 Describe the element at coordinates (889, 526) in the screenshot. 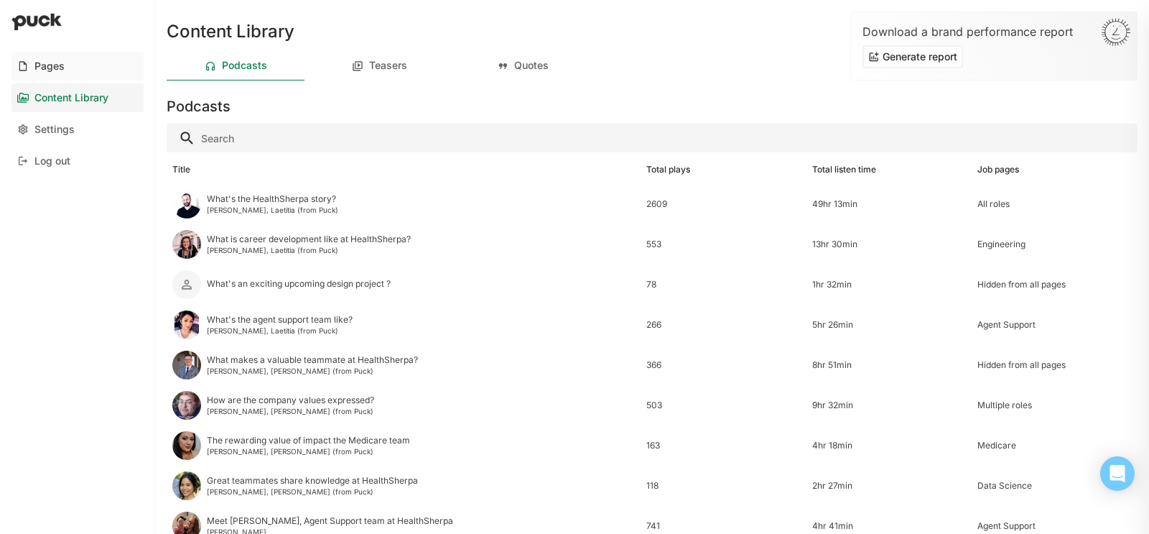

I see `div: 4hr 41min` at that location.